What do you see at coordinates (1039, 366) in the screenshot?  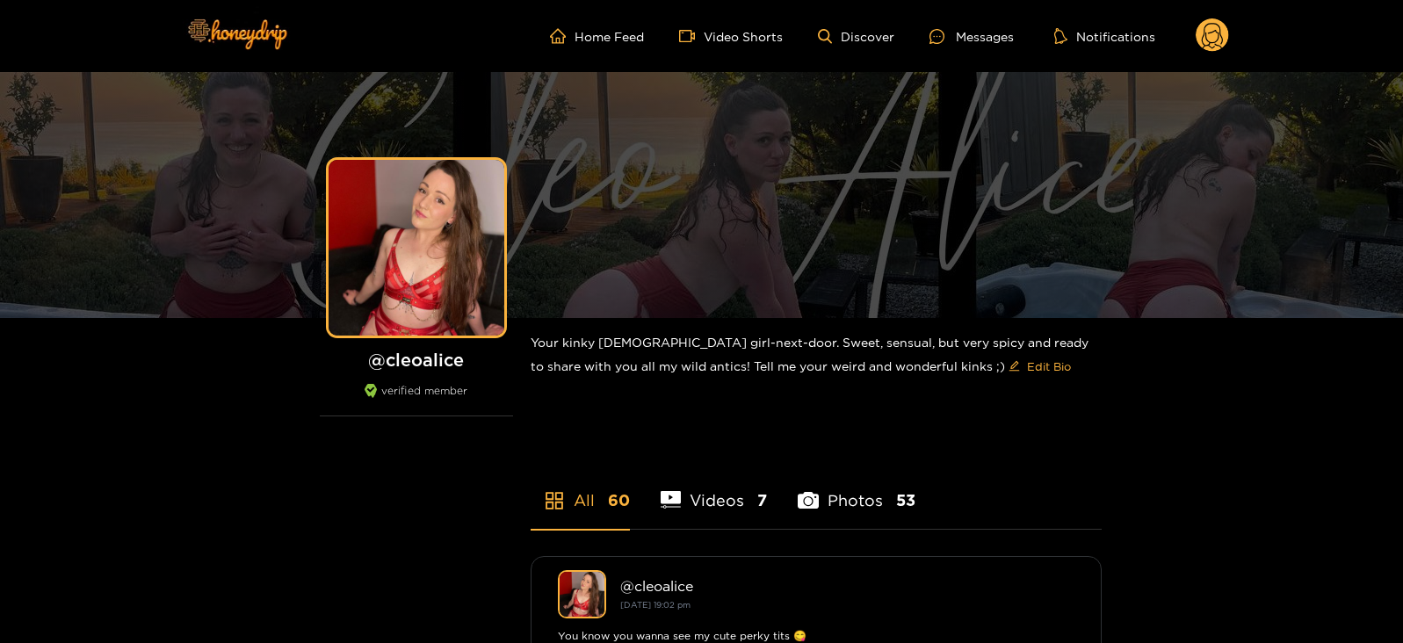 I see `button: editEdit Bio` at bounding box center [1039, 366].